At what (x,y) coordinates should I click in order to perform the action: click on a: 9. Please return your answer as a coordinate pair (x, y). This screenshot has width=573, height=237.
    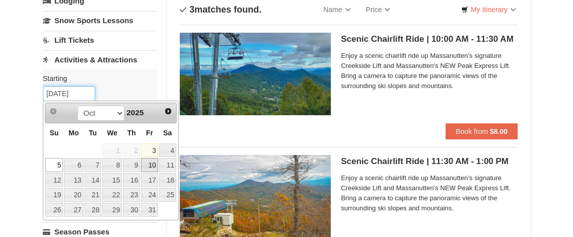
    Looking at the image, I should click on (131, 165).